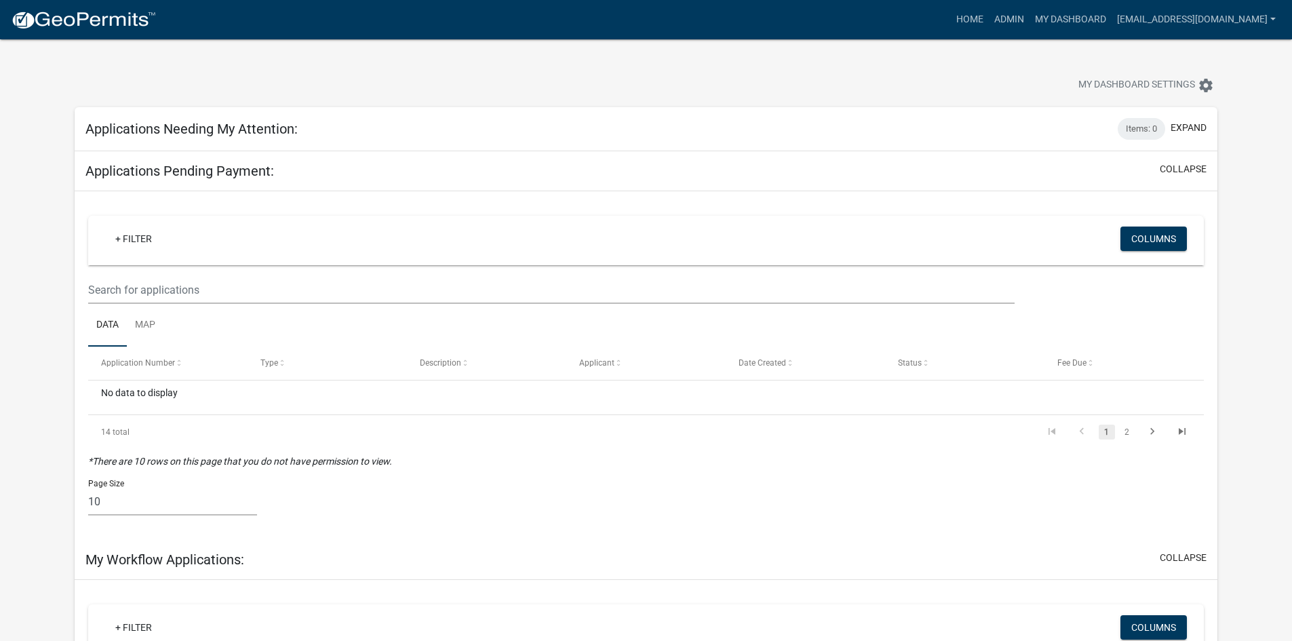 Image resolution: width=1292 pixels, height=641 pixels. I want to click on a: go to previous page, so click(1082, 432).